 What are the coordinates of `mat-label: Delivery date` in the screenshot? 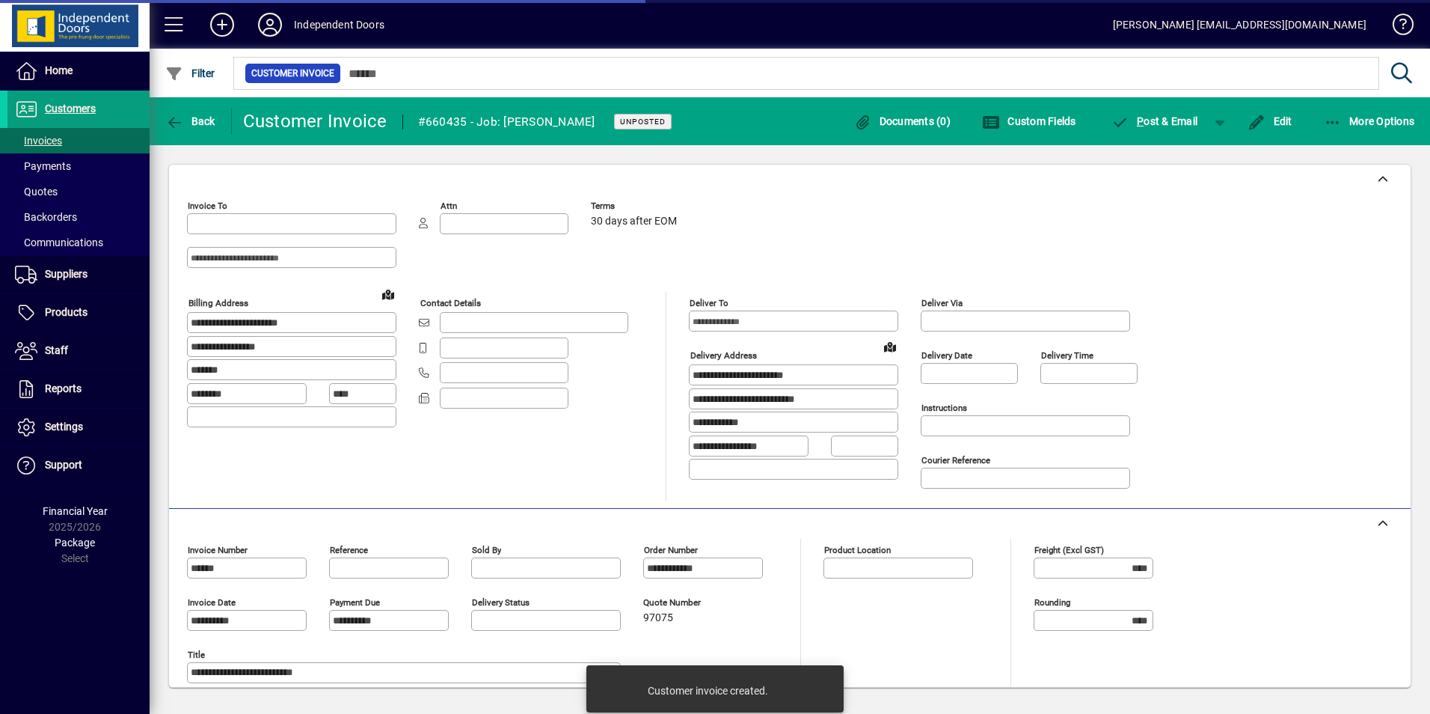 It's located at (947, 355).